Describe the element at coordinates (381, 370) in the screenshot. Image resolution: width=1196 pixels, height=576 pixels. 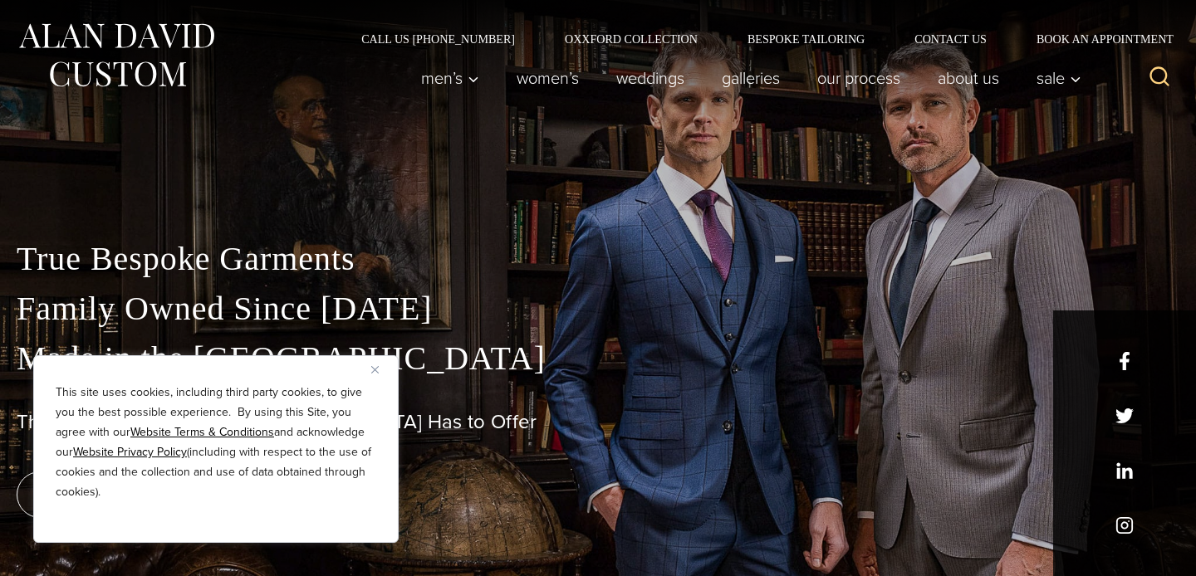
I see `button: Close` at that location.